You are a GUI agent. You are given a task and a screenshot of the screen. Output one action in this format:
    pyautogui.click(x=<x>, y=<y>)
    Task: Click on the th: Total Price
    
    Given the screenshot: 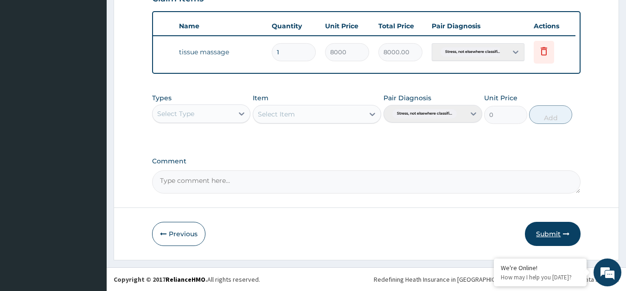 What is the action you would take?
    pyautogui.click(x=400, y=26)
    